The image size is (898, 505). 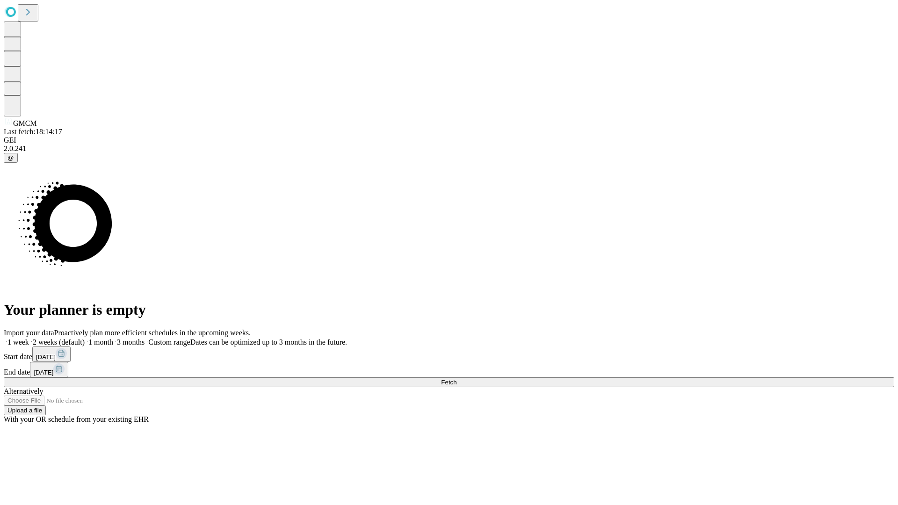 What do you see at coordinates (449, 149) in the screenshot?
I see `div: 2.0.241` at bounding box center [449, 149].